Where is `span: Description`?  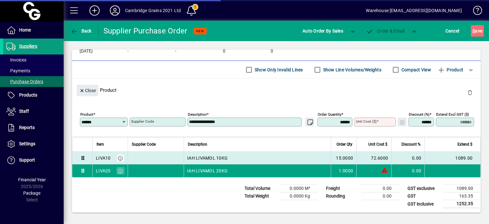 span: Description is located at coordinates (197, 144).